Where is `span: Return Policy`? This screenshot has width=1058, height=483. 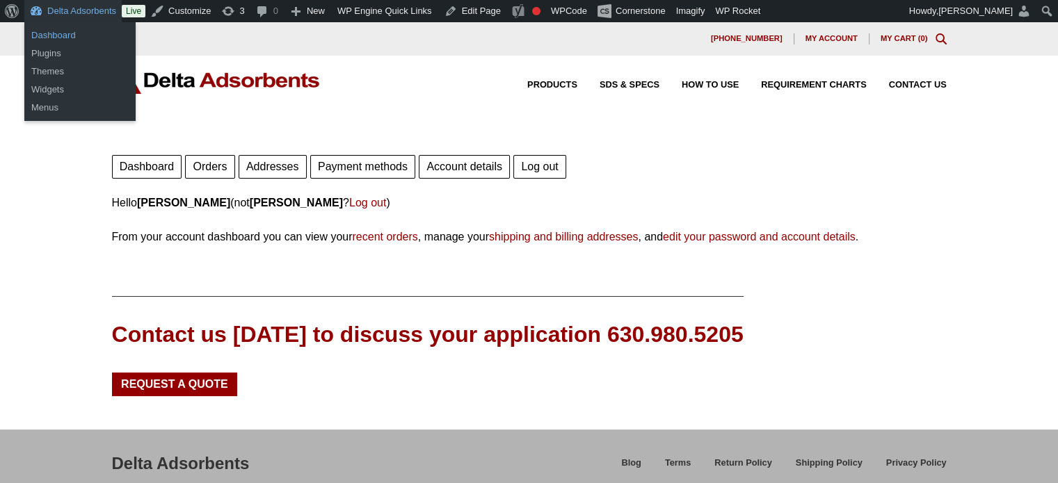 span: Return Policy is located at coordinates (743, 463).